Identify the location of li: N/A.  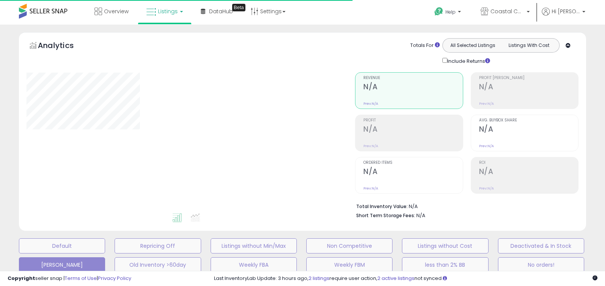
(465, 206).